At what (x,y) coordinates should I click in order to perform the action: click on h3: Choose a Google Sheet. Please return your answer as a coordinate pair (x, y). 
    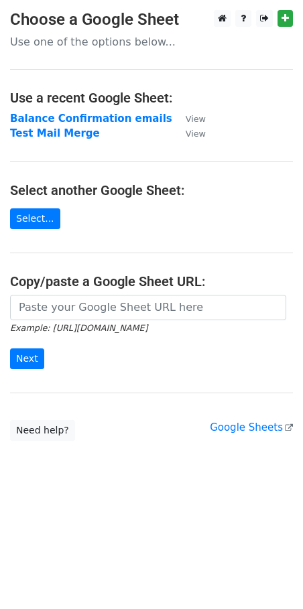
    Looking at the image, I should click on (151, 19).